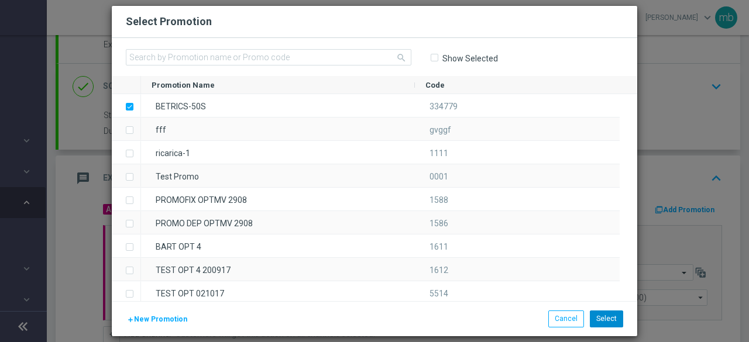  I want to click on span: 1586, so click(439, 223).